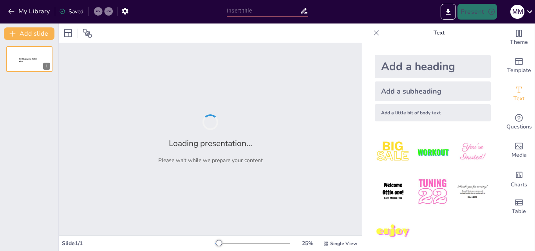  What do you see at coordinates (519, 127) in the screenshot?
I see `span: Questions` at bounding box center [519, 127].